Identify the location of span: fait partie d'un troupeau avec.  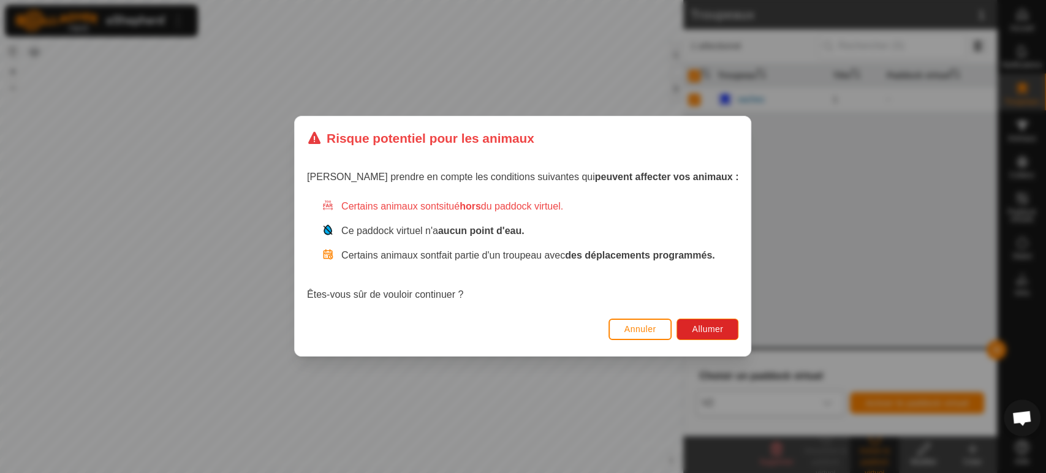
(577, 256).